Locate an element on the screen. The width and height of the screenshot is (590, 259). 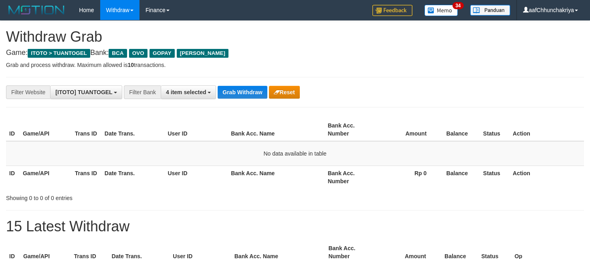
button: 4 item selected is located at coordinates (188, 92).